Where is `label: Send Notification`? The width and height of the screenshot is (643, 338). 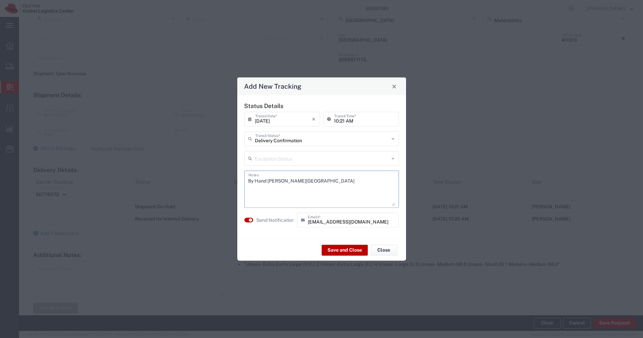 label: Send Notification is located at coordinates (275, 220).